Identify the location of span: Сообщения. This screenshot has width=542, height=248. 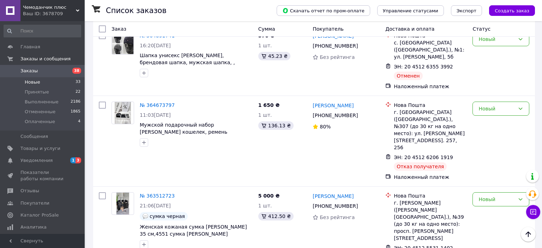
(34, 137).